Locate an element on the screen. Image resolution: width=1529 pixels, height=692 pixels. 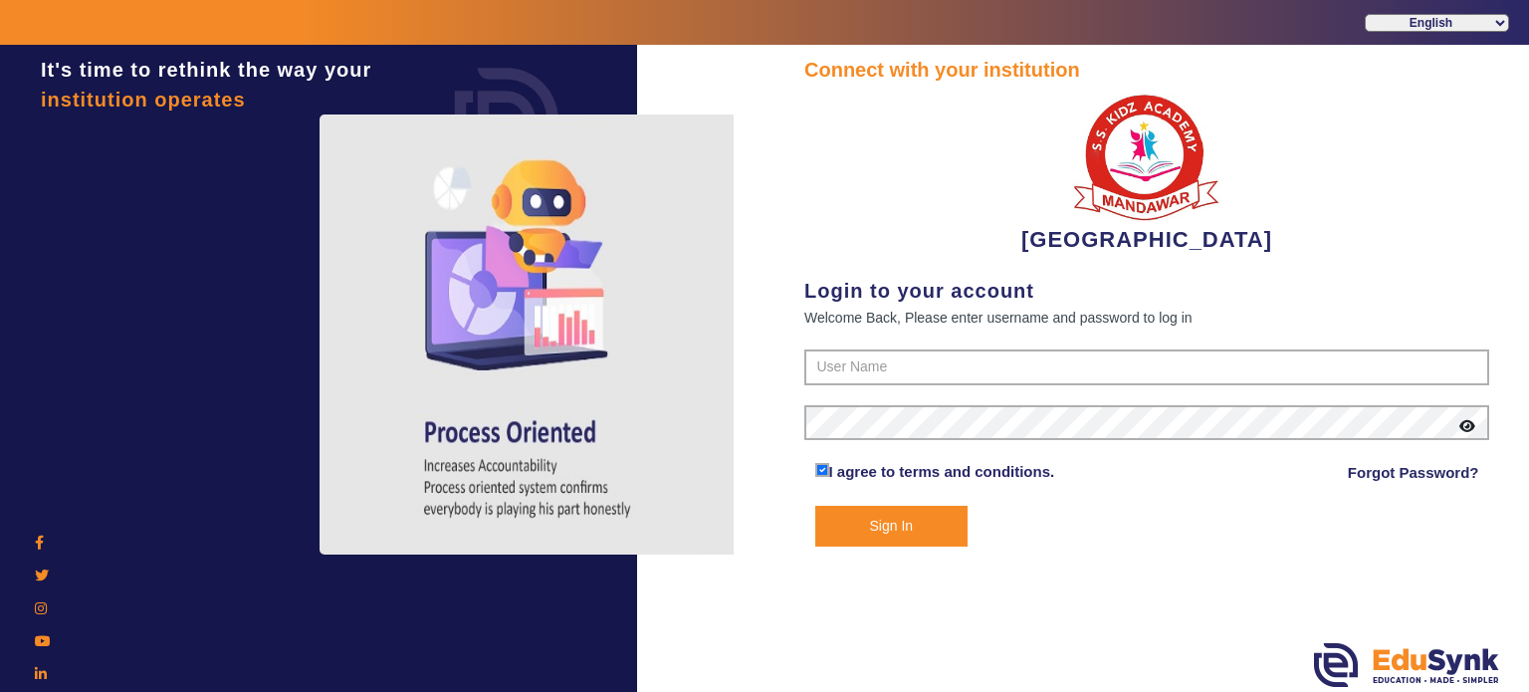
input: User Name is located at coordinates (1146, 367).